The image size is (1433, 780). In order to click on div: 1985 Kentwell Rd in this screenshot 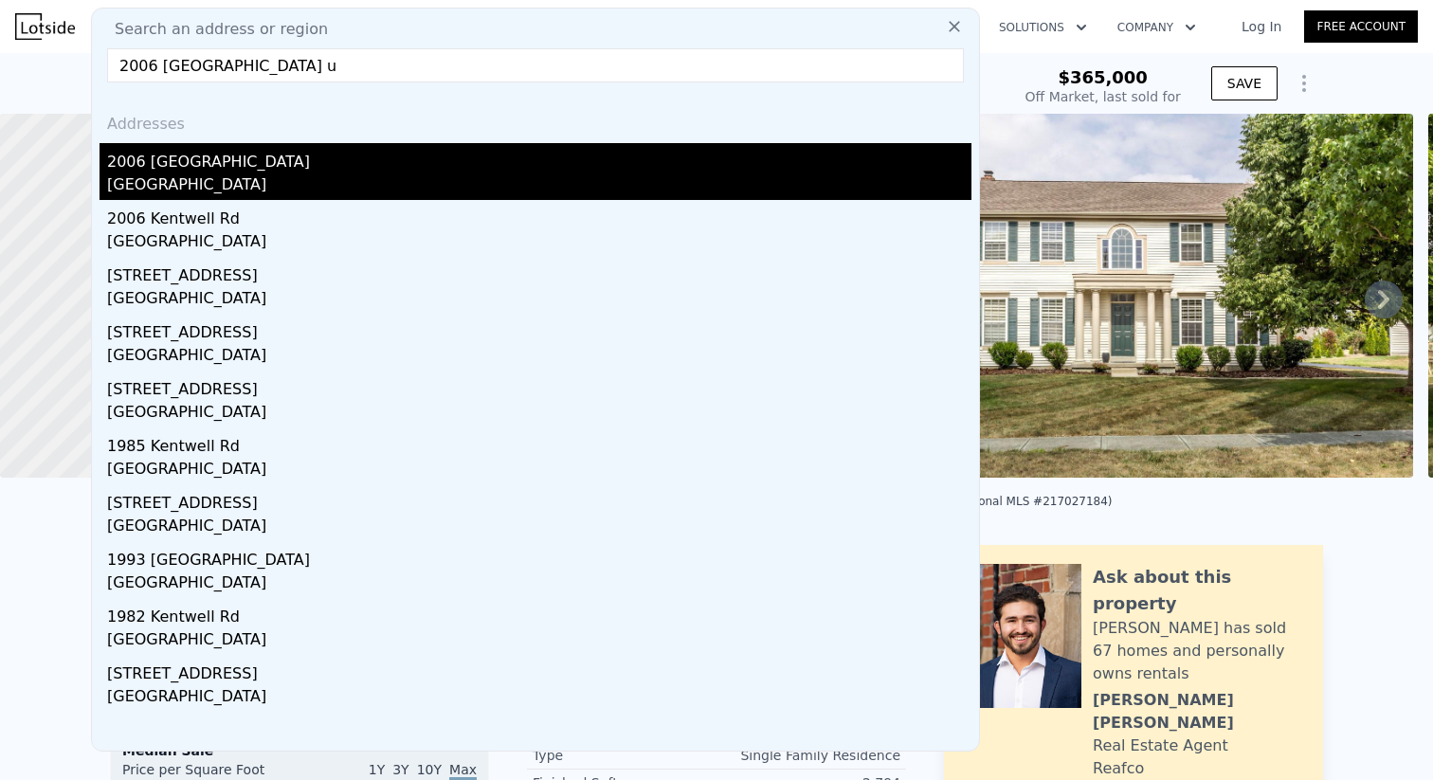, I will do `click(539, 443)`.